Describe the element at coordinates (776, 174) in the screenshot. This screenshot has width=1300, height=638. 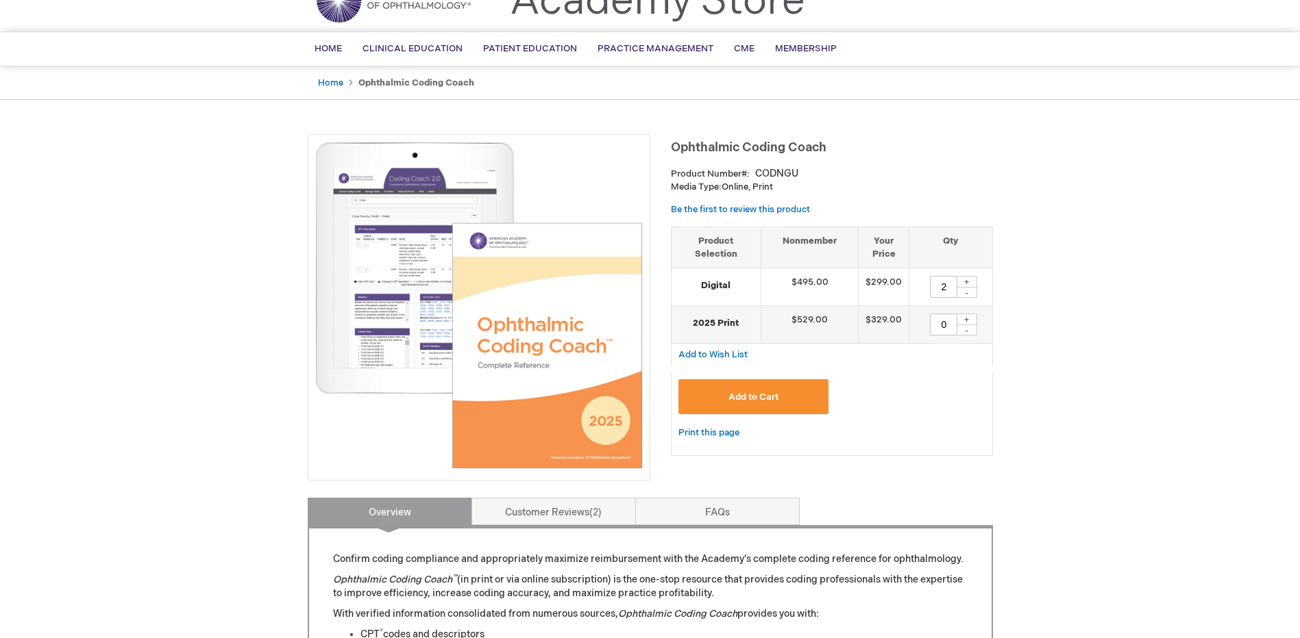
I see `div: CODNGU` at that location.